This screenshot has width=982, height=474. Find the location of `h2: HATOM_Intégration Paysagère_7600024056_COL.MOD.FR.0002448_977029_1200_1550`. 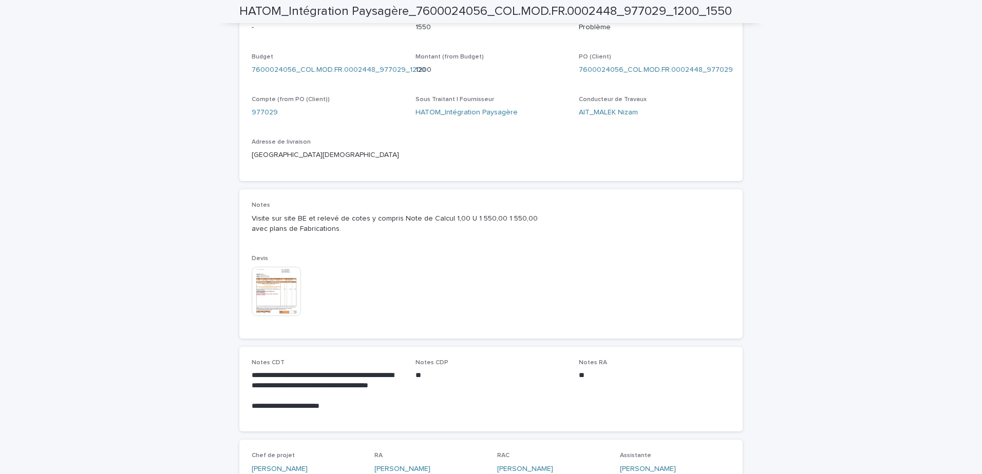

h2: HATOM_Intégration Paysagère_7600024056_COL.MOD.FR.0002448_977029_1200_1550 is located at coordinates (485, 11).